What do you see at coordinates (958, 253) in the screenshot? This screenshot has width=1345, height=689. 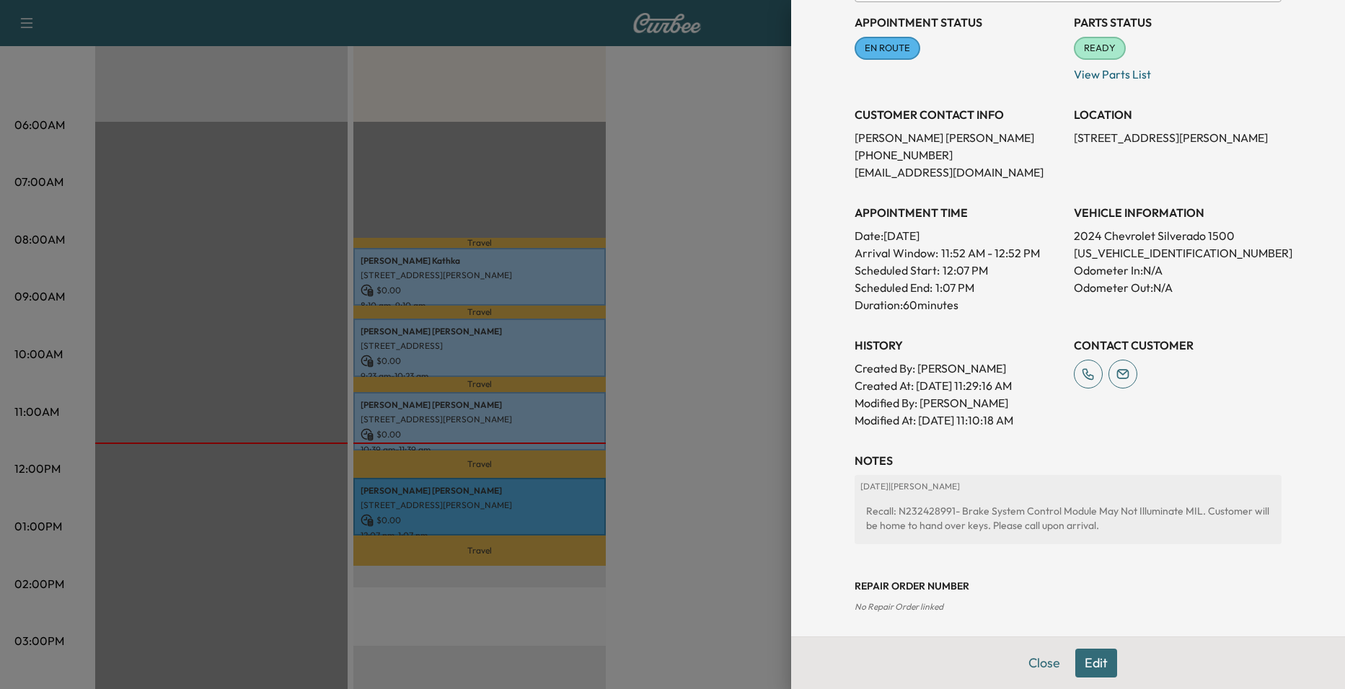 I see `p: Arrival Window:` at bounding box center [958, 253].